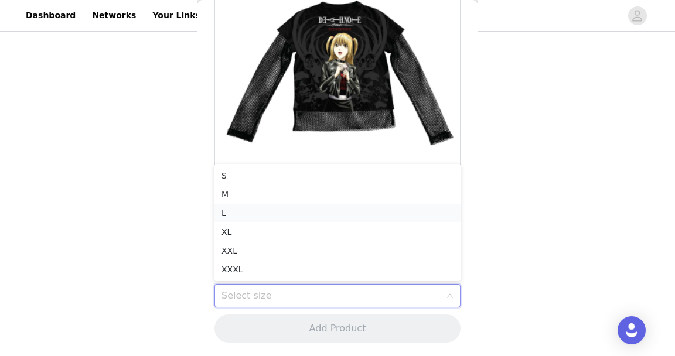 This screenshot has height=356, width=675. I want to click on i: icon: down, so click(450, 297).